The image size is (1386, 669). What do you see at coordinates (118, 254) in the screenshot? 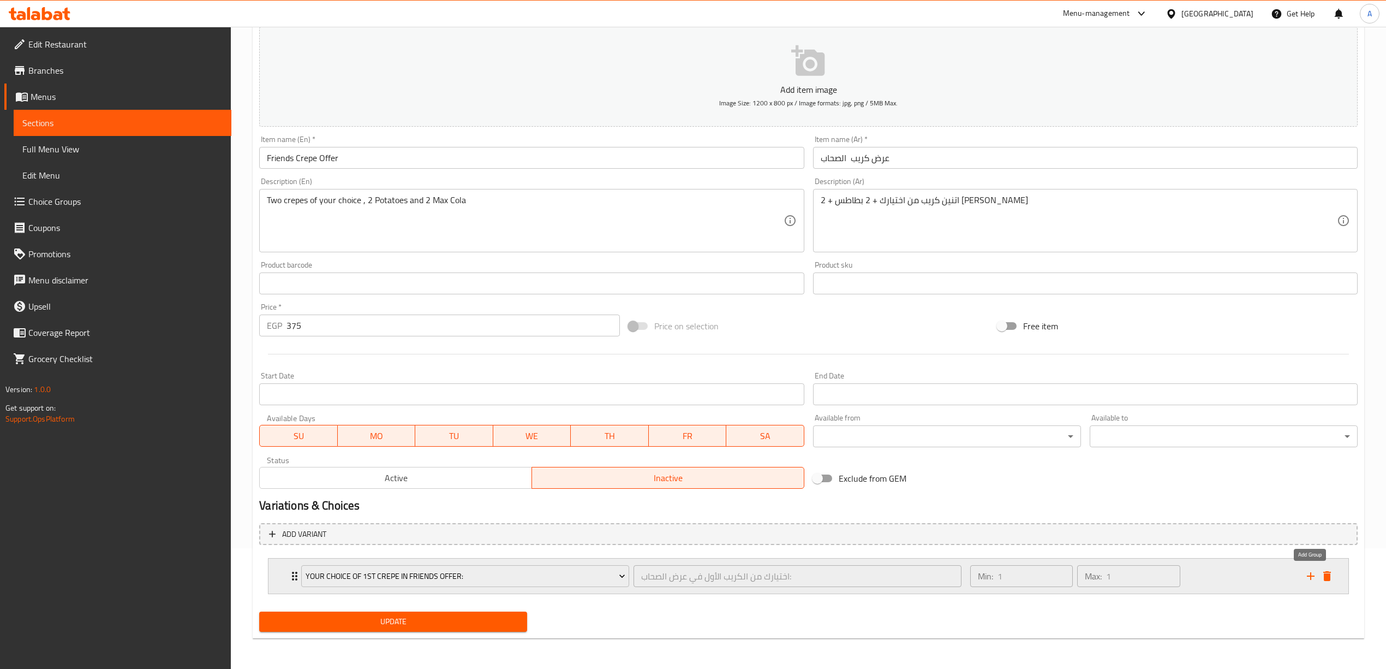
I see `a: Promotions` at bounding box center [118, 254].